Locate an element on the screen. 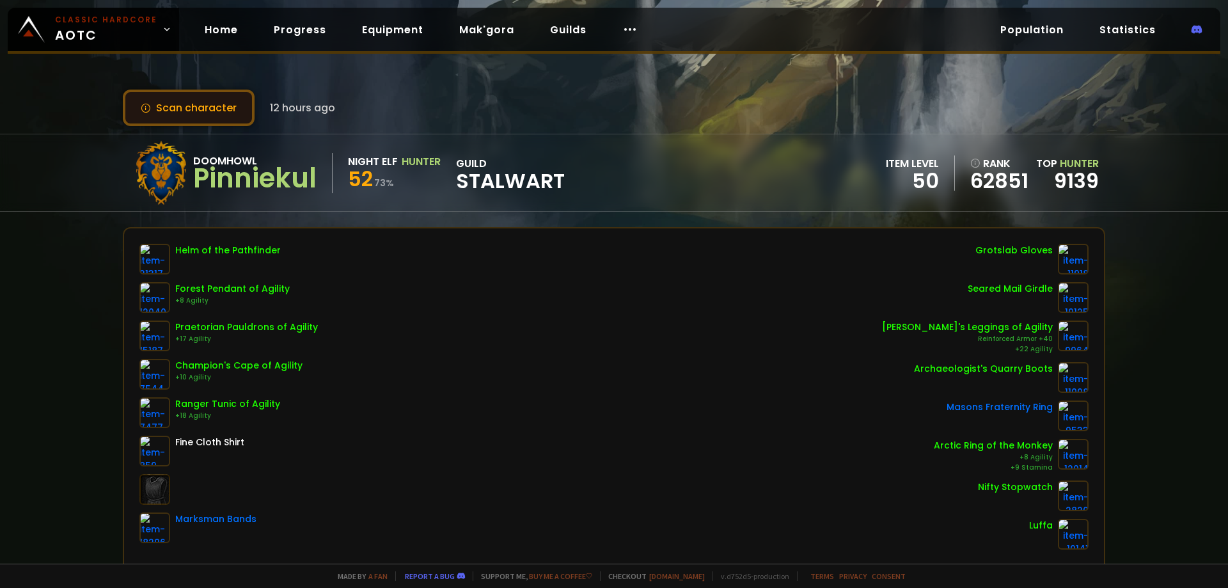 The width and height of the screenshot is (1228, 588). span: AOTC is located at coordinates (106, 29).